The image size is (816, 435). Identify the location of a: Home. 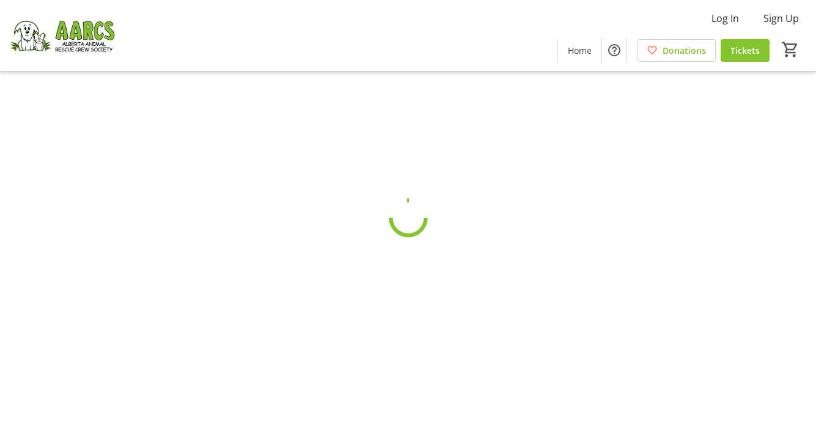
(580, 50).